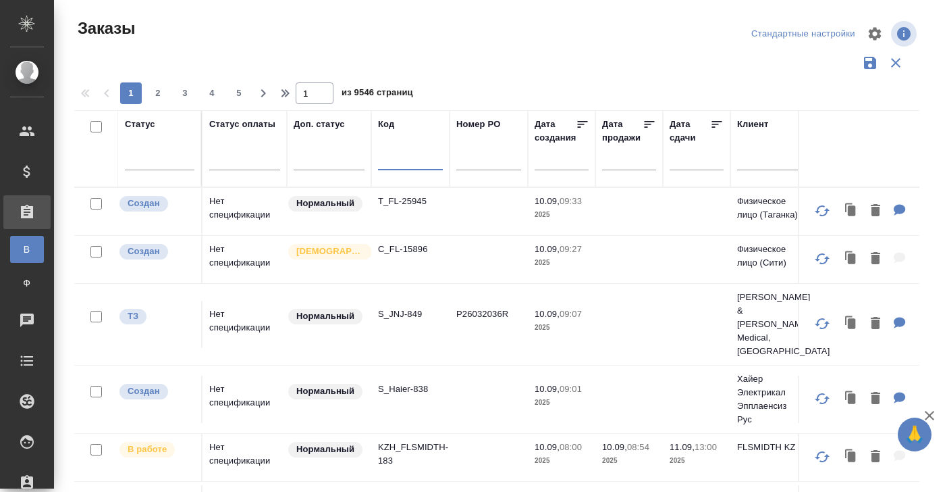 This screenshot has width=945, height=492. Describe the element at coordinates (682, 446) in the screenshot. I see `p: 11.09,` at that location.